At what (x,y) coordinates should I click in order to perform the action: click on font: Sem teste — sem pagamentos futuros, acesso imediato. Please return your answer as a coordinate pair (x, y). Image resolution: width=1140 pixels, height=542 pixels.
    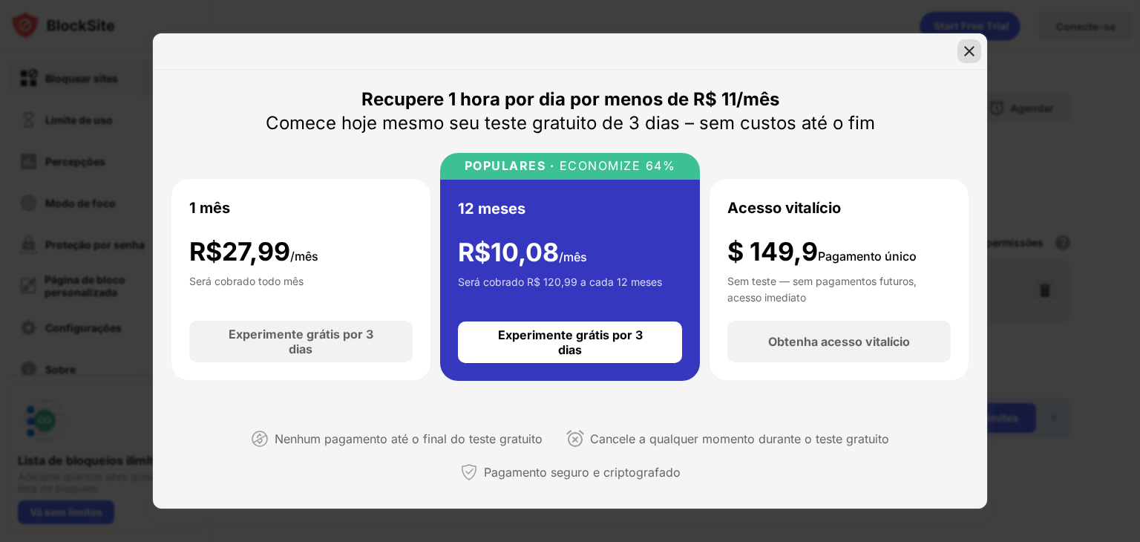
    Looking at the image, I should click on (822, 289).